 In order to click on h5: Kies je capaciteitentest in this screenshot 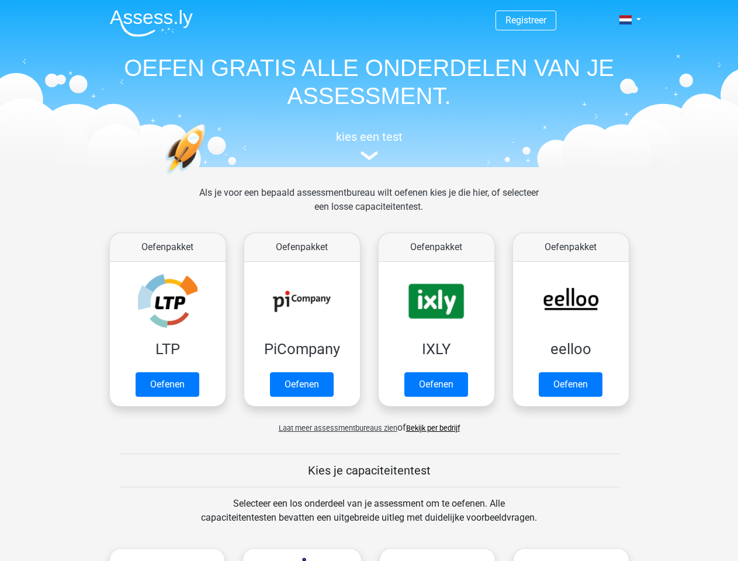, I will do `click(369, 470)`.